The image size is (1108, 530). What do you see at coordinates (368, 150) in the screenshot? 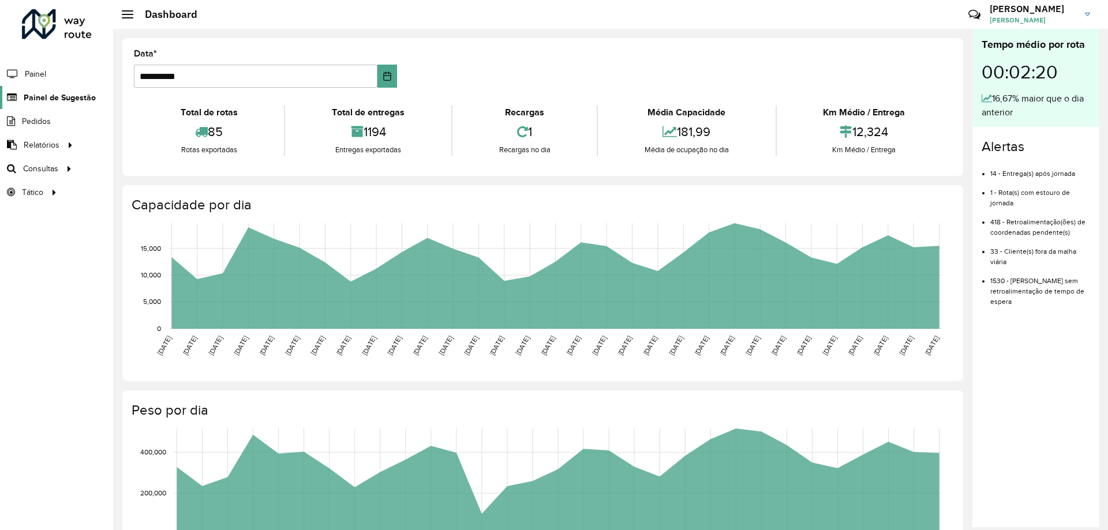
I see `div: Entregas exportadas` at bounding box center [368, 150].